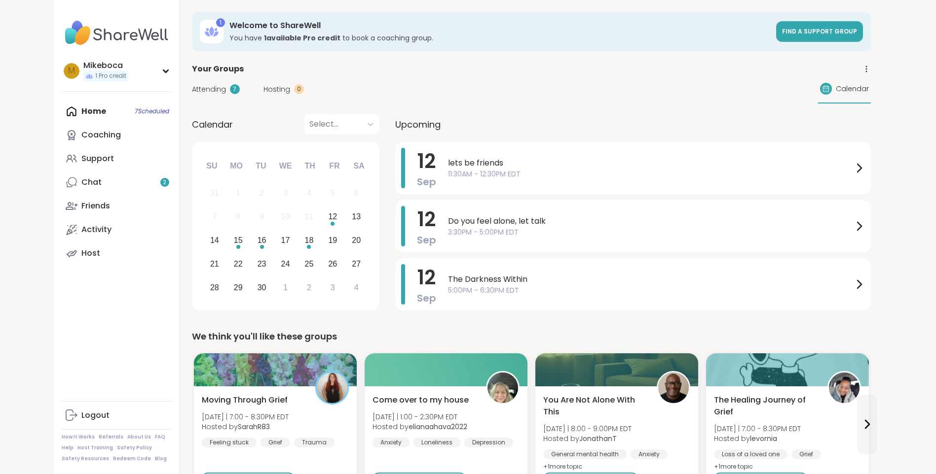 Image resolution: width=936 pixels, height=474 pixels. What do you see at coordinates (116, 182) in the screenshot?
I see `a: Chat2` at bounding box center [116, 182].